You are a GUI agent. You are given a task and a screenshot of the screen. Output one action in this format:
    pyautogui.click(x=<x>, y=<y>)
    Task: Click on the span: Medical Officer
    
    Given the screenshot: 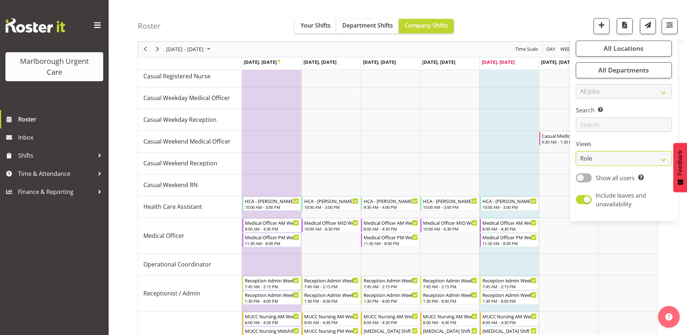 What is the action you would take?
    pyautogui.click(x=164, y=236)
    